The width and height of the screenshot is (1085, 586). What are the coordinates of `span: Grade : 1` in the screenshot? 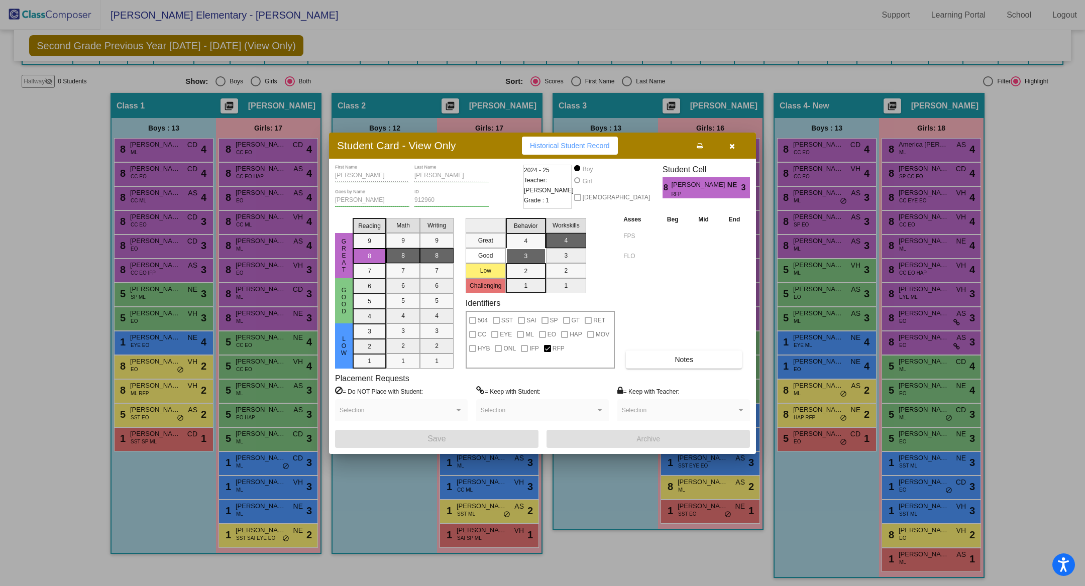 It's located at (537, 200).